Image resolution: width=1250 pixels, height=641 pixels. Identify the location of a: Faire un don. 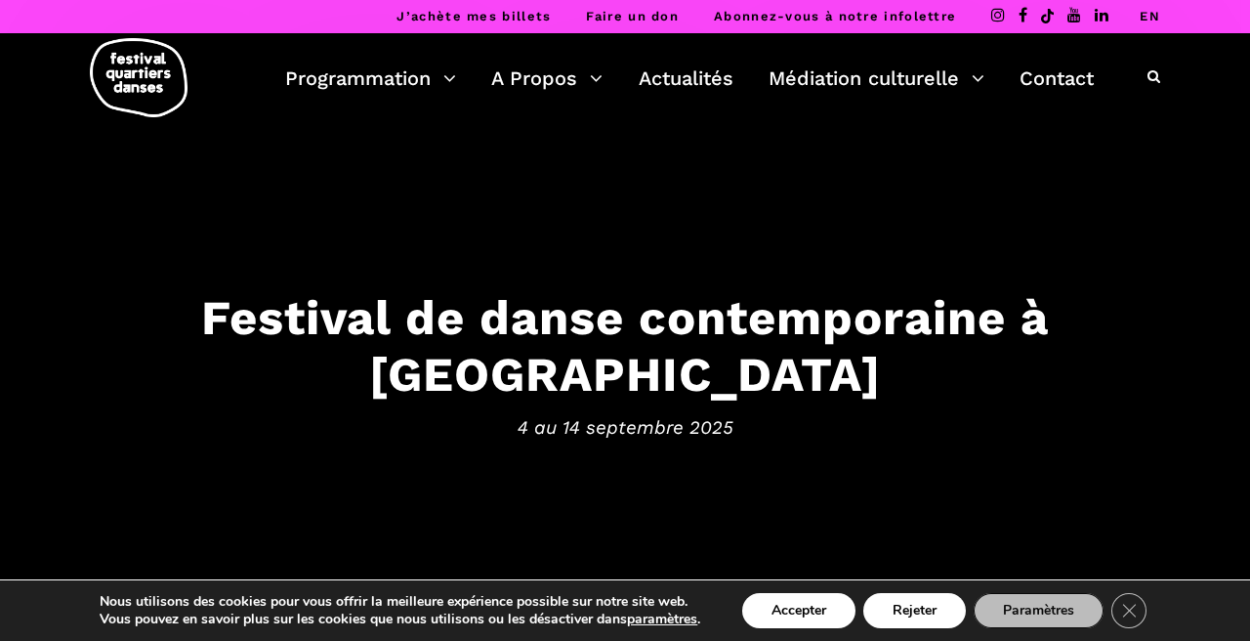
(632, 16).